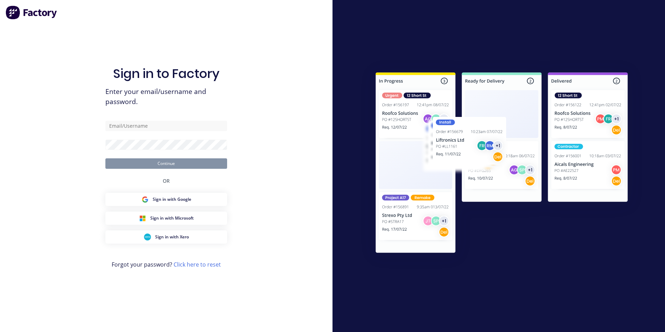 The image size is (665, 332). I want to click on button: Continue, so click(166, 164).